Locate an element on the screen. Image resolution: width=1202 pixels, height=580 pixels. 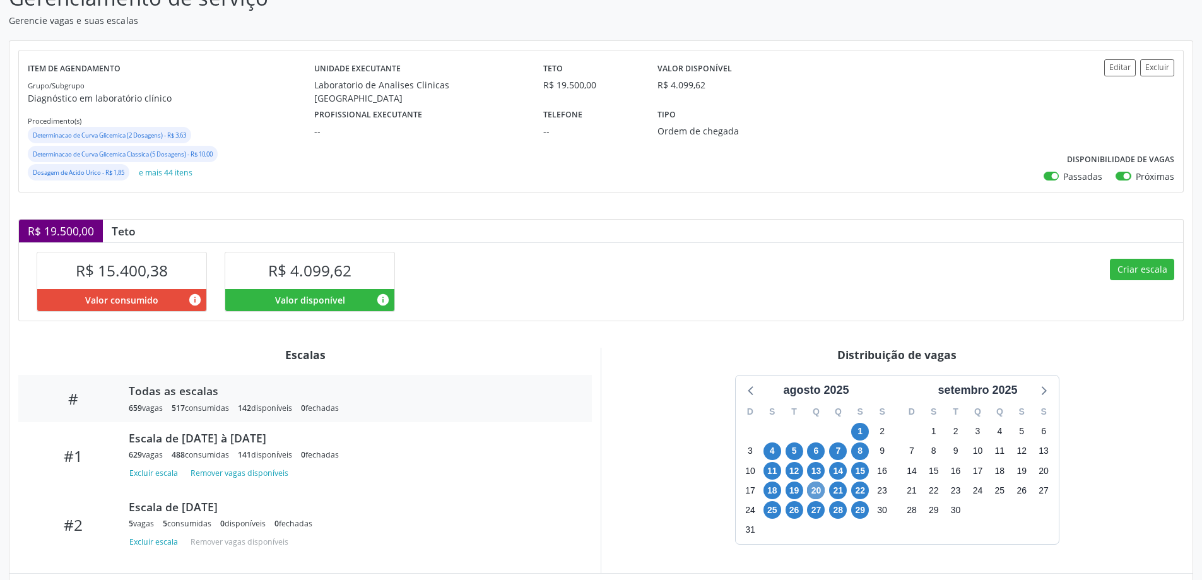
span: segunda-feira, 1 de setembro de 2025 is located at coordinates (934, 432).